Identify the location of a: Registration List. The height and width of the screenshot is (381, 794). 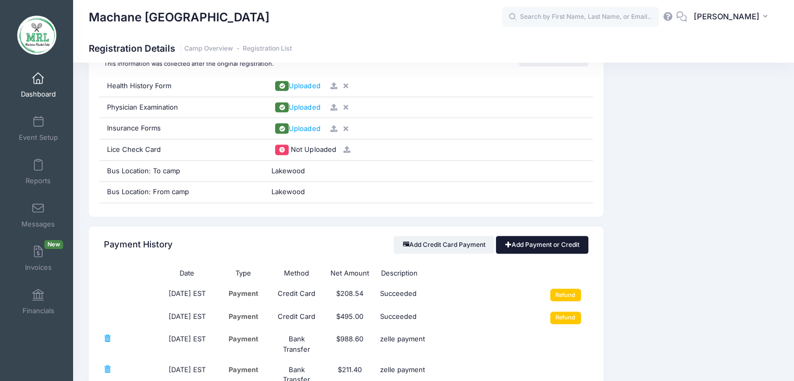
(267, 49).